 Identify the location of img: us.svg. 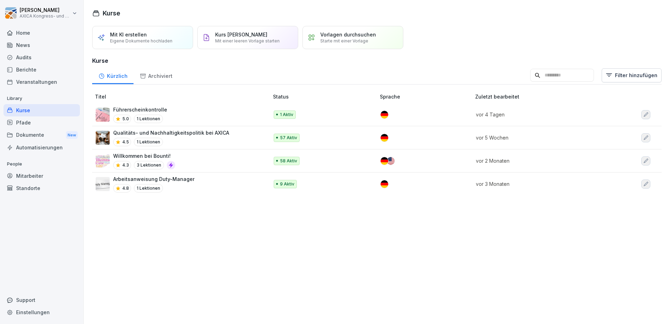
(391, 161).